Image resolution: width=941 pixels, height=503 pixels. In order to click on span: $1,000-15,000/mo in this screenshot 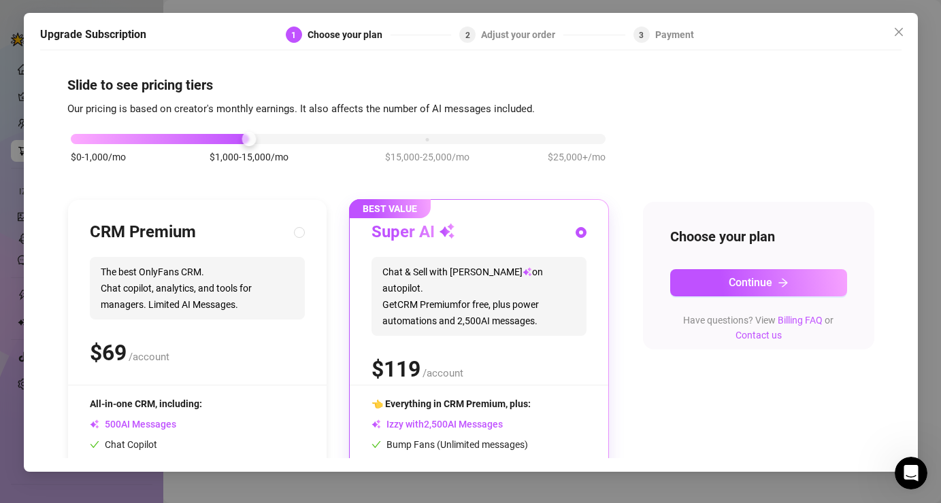, I will do `click(249, 157)`.